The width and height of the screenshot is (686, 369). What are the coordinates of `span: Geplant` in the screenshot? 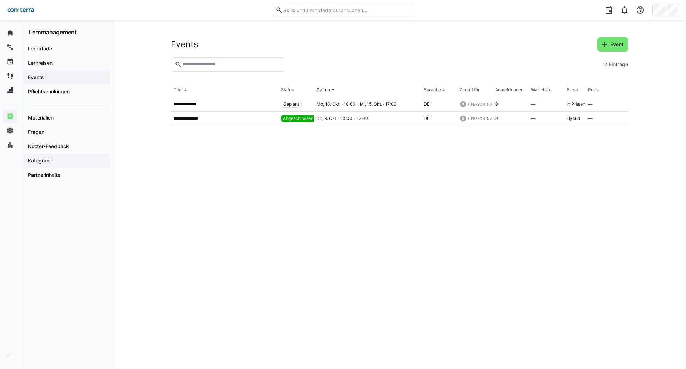 It's located at (291, 104).